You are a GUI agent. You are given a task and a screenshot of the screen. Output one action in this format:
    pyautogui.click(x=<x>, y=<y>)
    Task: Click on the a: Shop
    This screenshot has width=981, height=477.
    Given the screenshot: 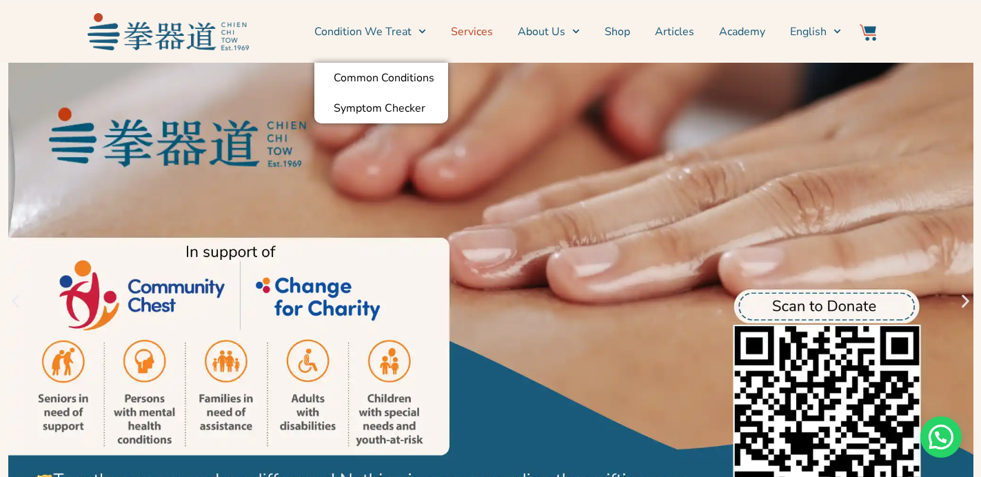 What is the action you would take?
    pyautogui.click(x=617, y=32)
    